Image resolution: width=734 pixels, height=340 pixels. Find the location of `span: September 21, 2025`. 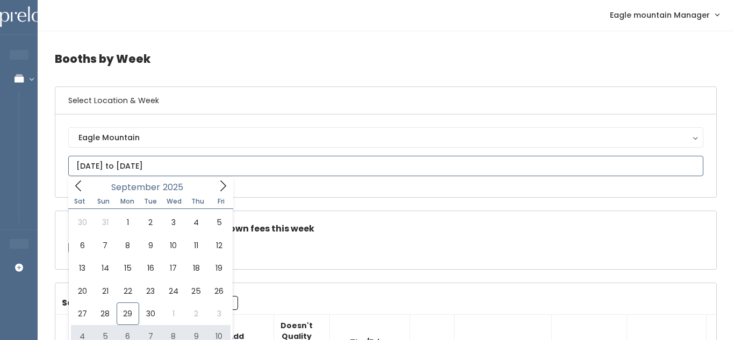

span: September 21, 2025 is located at coordinates (105, 291).